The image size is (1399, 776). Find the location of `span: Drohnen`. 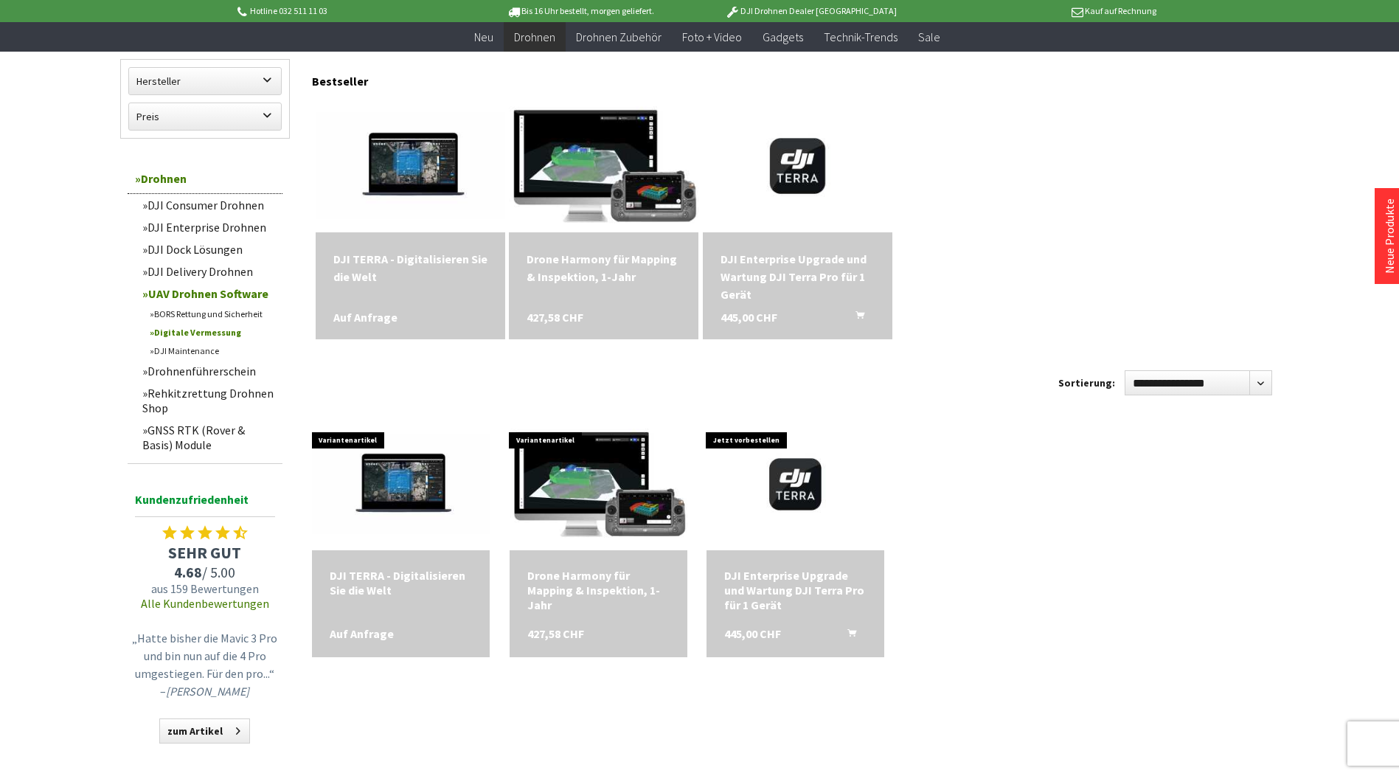

span: Drohnen is located at coordinates (535, 37).